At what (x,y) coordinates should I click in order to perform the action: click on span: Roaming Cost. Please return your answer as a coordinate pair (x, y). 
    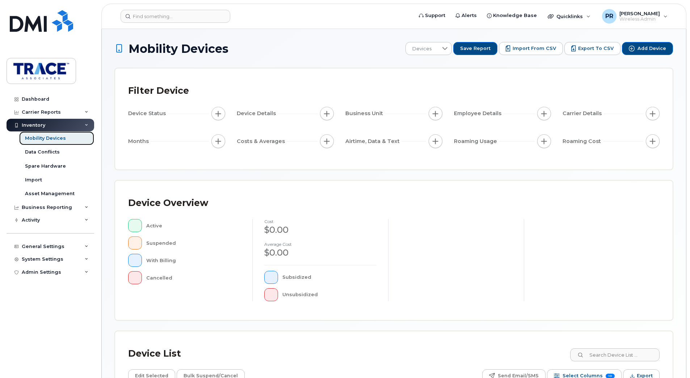
    Looking at the image, I should click on (583, 141).